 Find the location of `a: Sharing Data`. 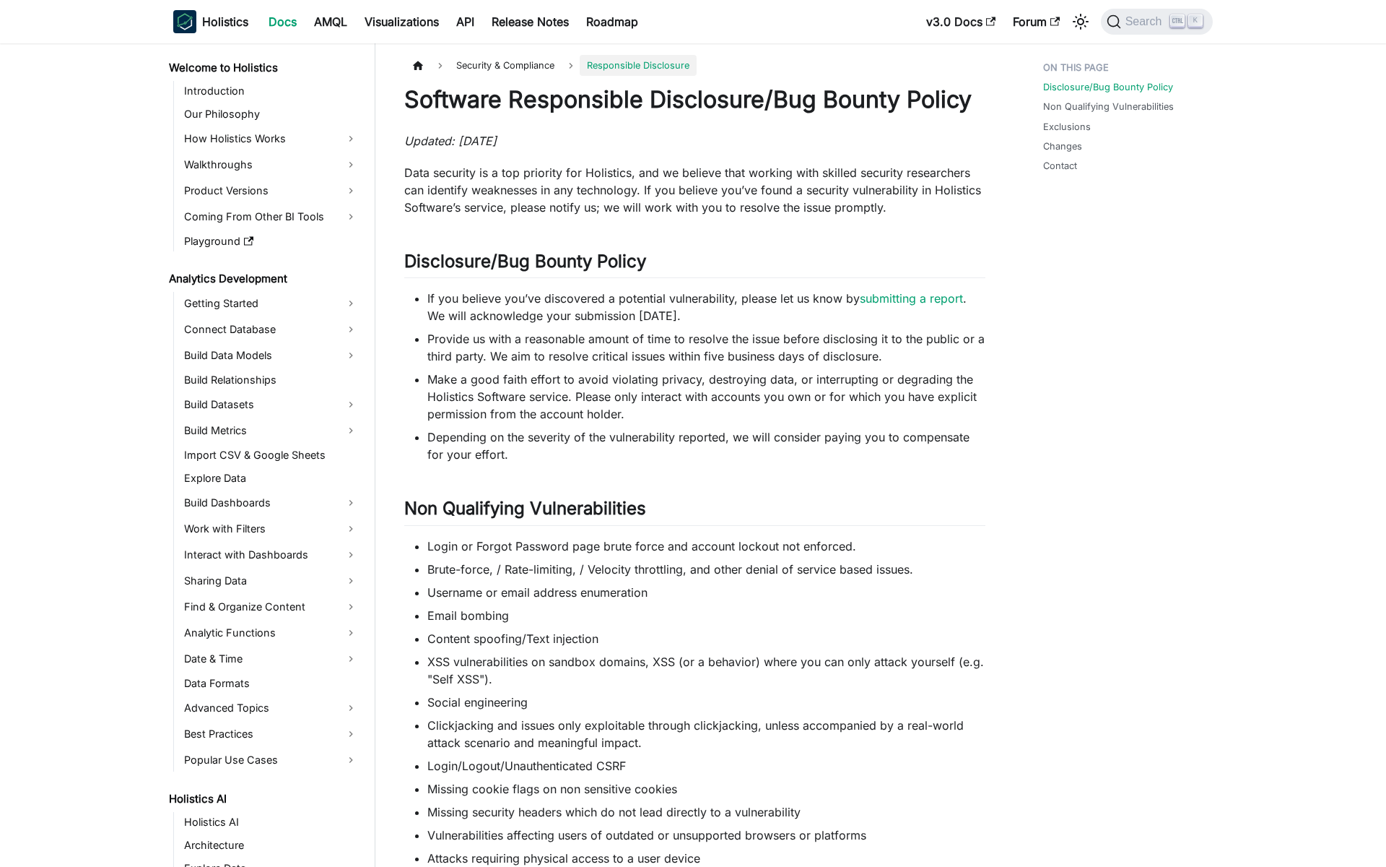

a: Sharing Data is located at coordinates (271, 581).